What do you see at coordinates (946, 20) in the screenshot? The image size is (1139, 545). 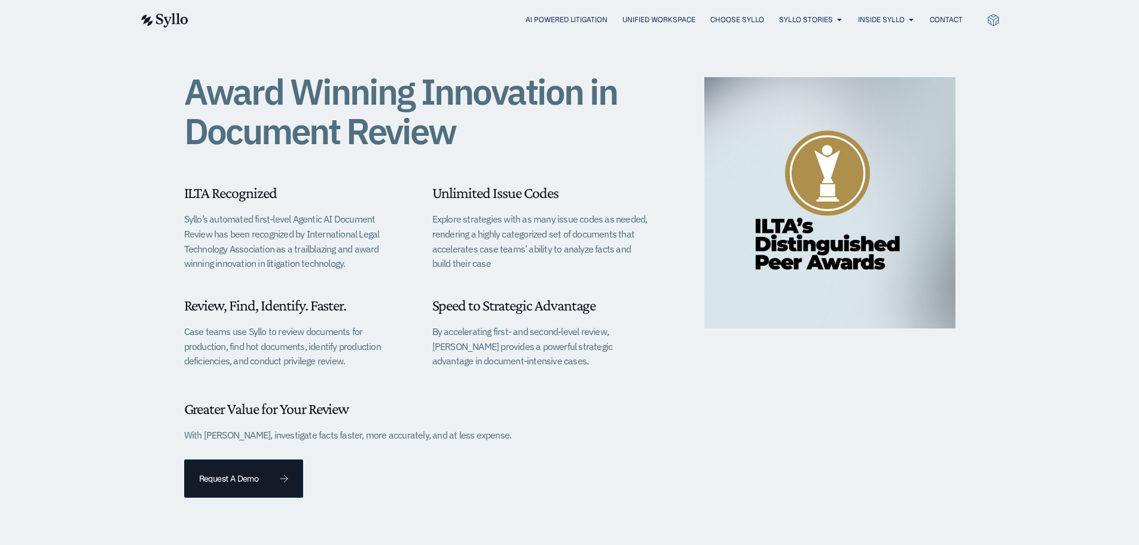 I see `span: Contact` at bounding box center [946, 20].